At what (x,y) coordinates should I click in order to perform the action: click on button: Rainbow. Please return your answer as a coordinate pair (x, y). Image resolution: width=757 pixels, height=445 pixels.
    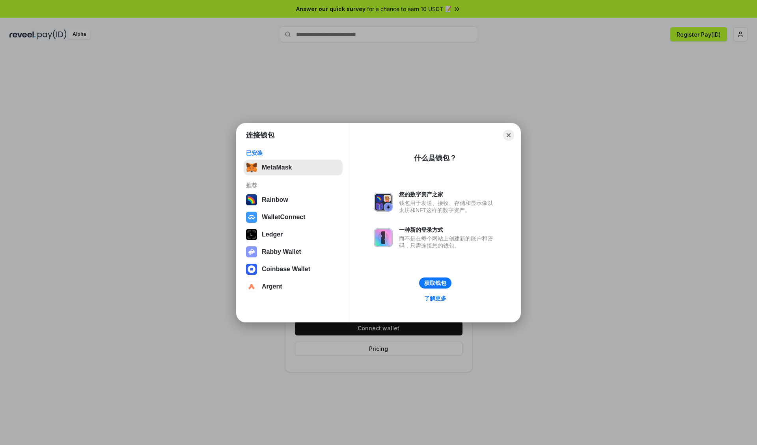
    Looking at the image, I should click on (293, 200).